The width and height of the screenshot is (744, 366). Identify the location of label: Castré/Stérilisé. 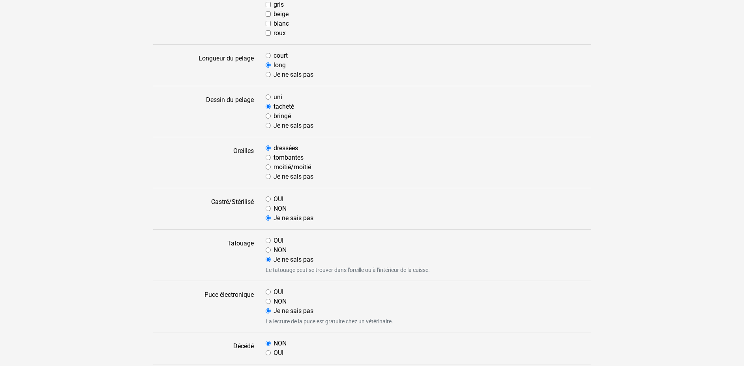
(203, 209).